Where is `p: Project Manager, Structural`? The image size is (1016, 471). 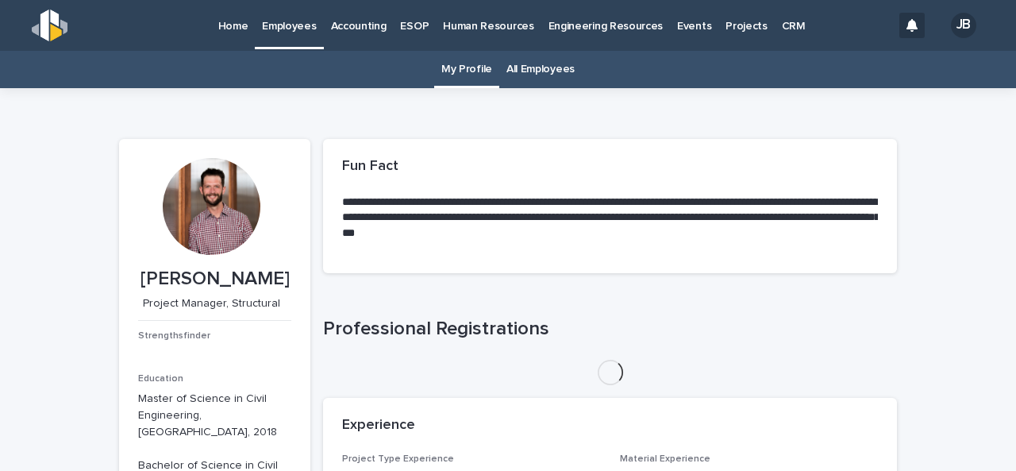
p: Project Manager, Structural is located at coordinates (211, 303).